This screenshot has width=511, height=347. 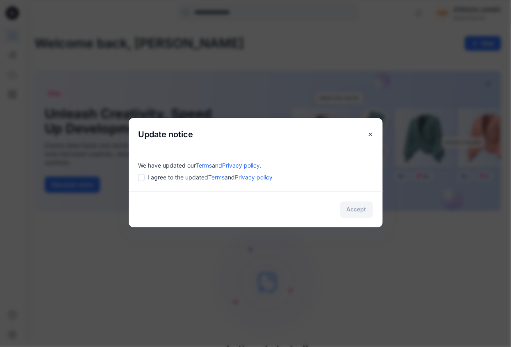 I want to click on div: We have updated our ., so click(x=255, y=165).